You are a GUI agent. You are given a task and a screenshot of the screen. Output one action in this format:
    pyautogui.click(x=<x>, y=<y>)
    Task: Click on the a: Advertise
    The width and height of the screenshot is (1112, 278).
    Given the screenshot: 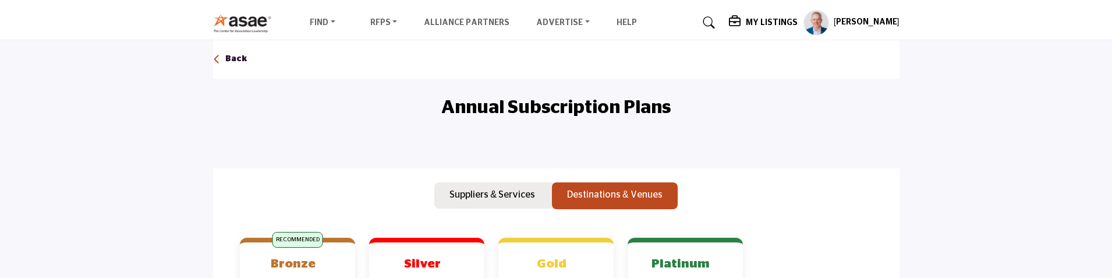 What is the action you would take?
    pyautogui.click(x=563, y=23)
    